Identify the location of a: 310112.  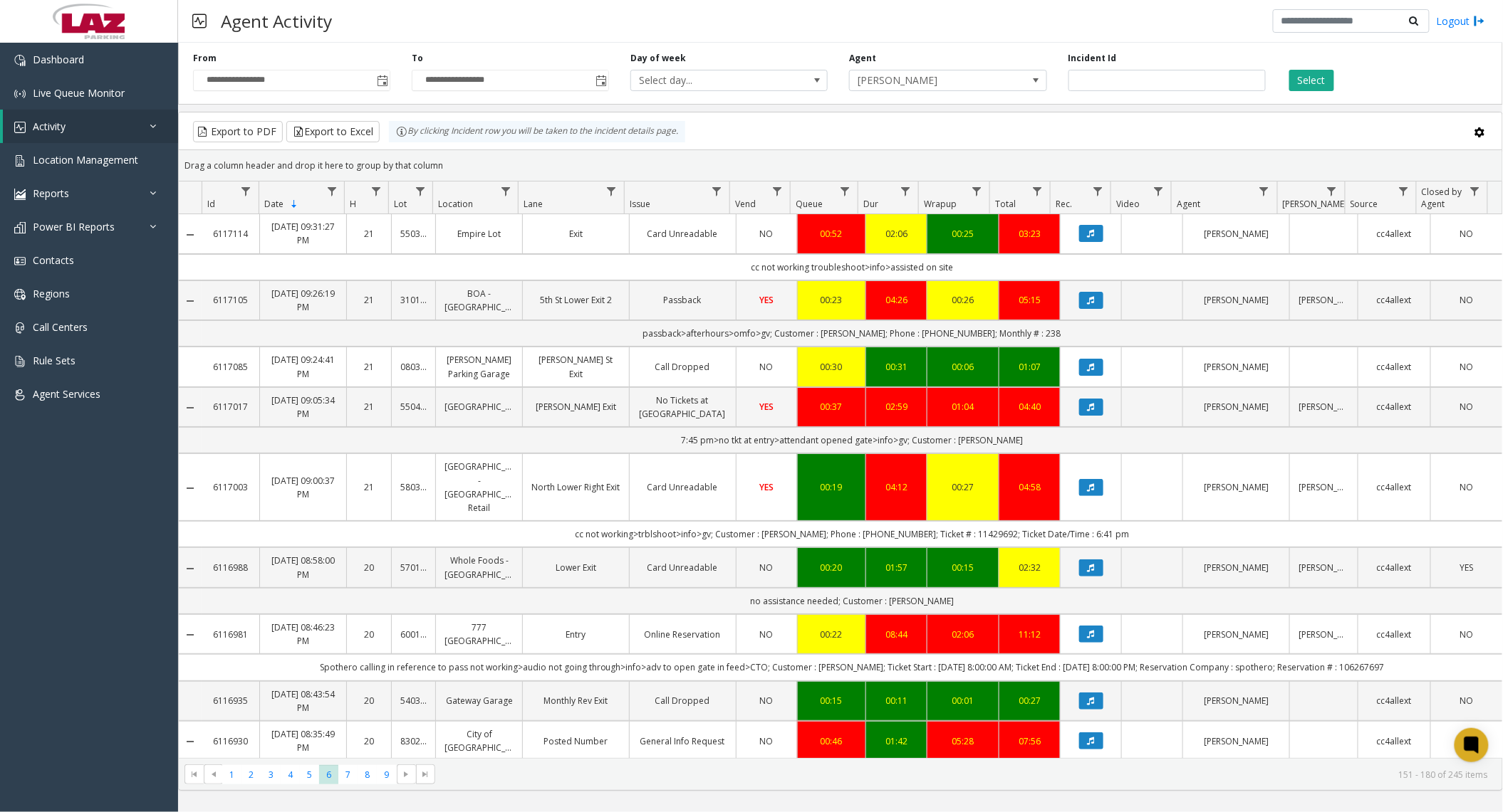
(414, 300).